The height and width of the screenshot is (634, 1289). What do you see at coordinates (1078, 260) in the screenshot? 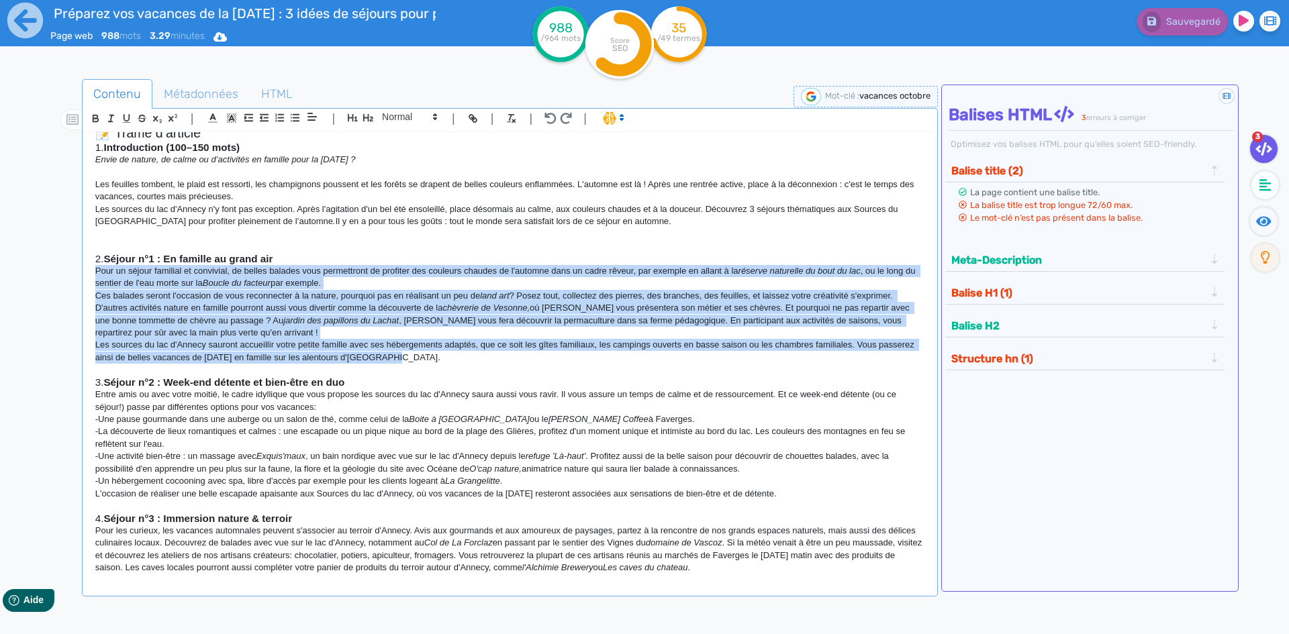
I see `button: Meta-Description` at bounding box center [1078, 260].